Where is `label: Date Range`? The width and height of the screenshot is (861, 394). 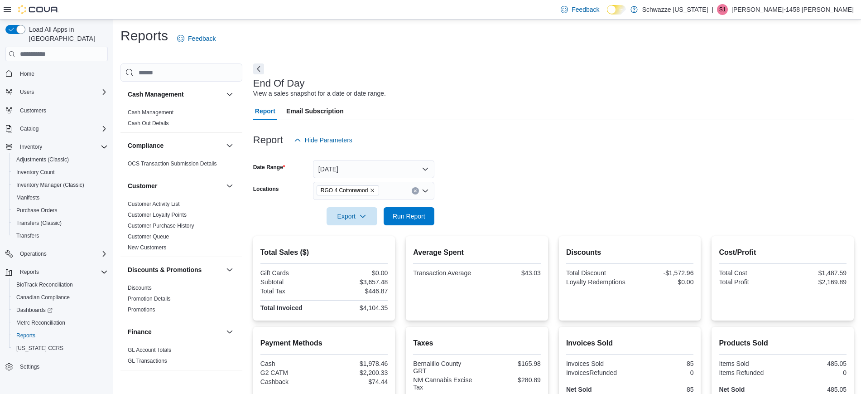 label: Date Range is located at coordinates (269, 167).